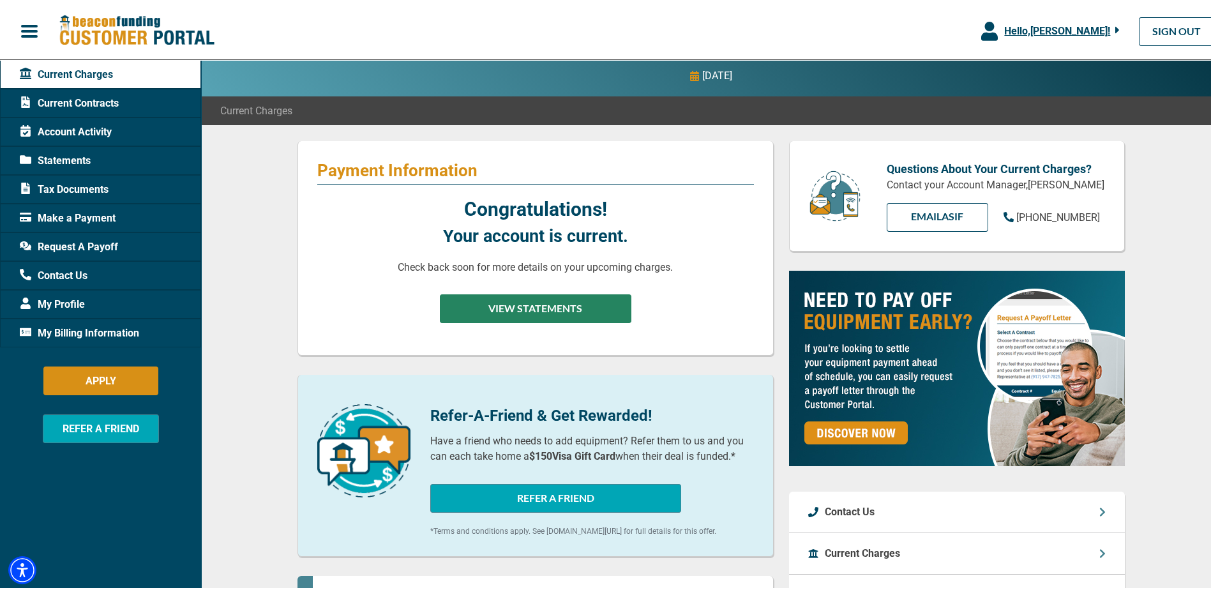  I want to click on span: Tax Documents, so click(64, 187).